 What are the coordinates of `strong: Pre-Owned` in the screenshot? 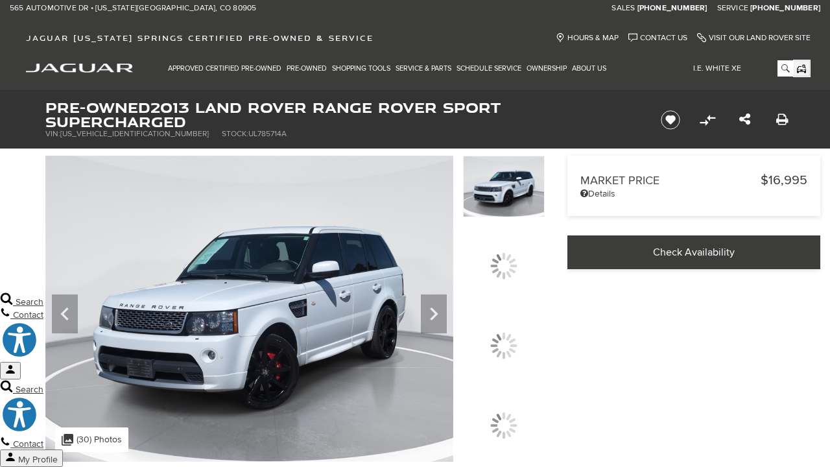 It's located at (98, 107).